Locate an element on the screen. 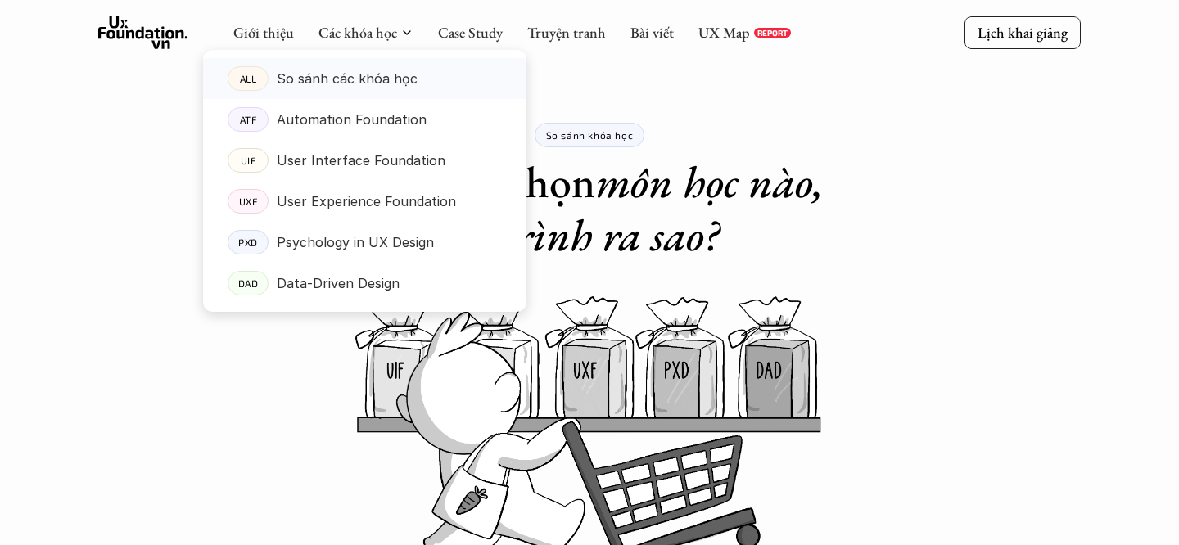 The height and width of the screenshot is (545, 1179). a: Bài viết is located at coordinates (652, 32).